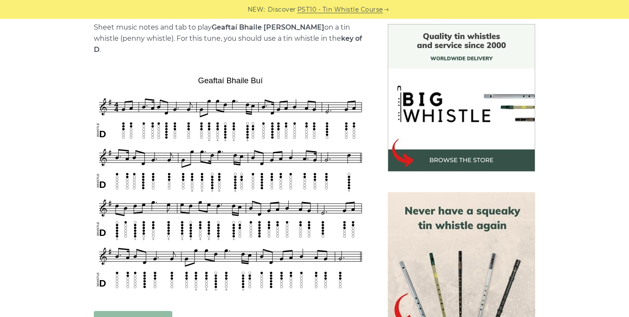  What do you see at coordinates (231, 39) in the screenshot?
I see `p: Sheet music notes and tab to play on a tin whistle (penny whistle). For this tune, you should use...` at bounding box center [231, 39].